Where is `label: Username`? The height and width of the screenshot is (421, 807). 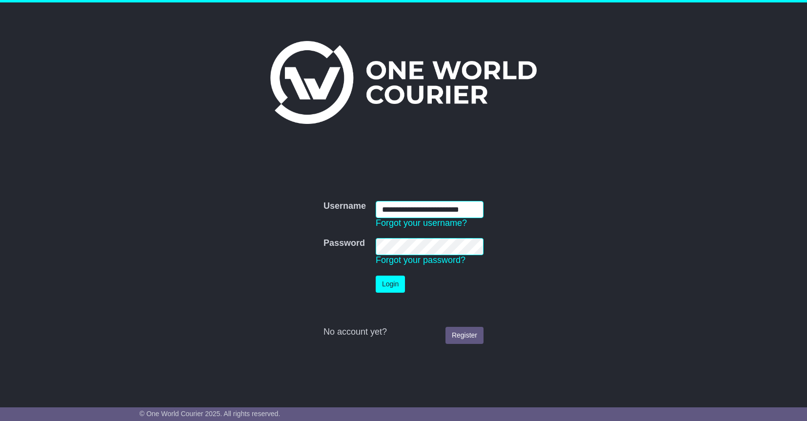
label: Username is located at coordinates (344, 206).